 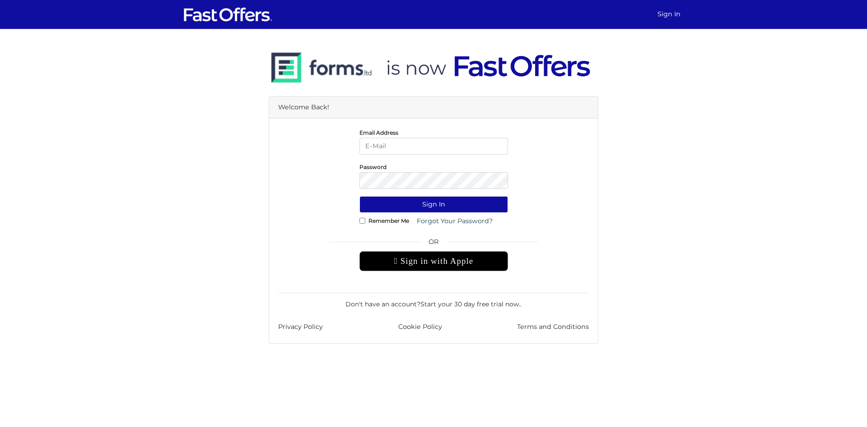 I want to click on a: Privacy Policy, so click(x=300, y=327).